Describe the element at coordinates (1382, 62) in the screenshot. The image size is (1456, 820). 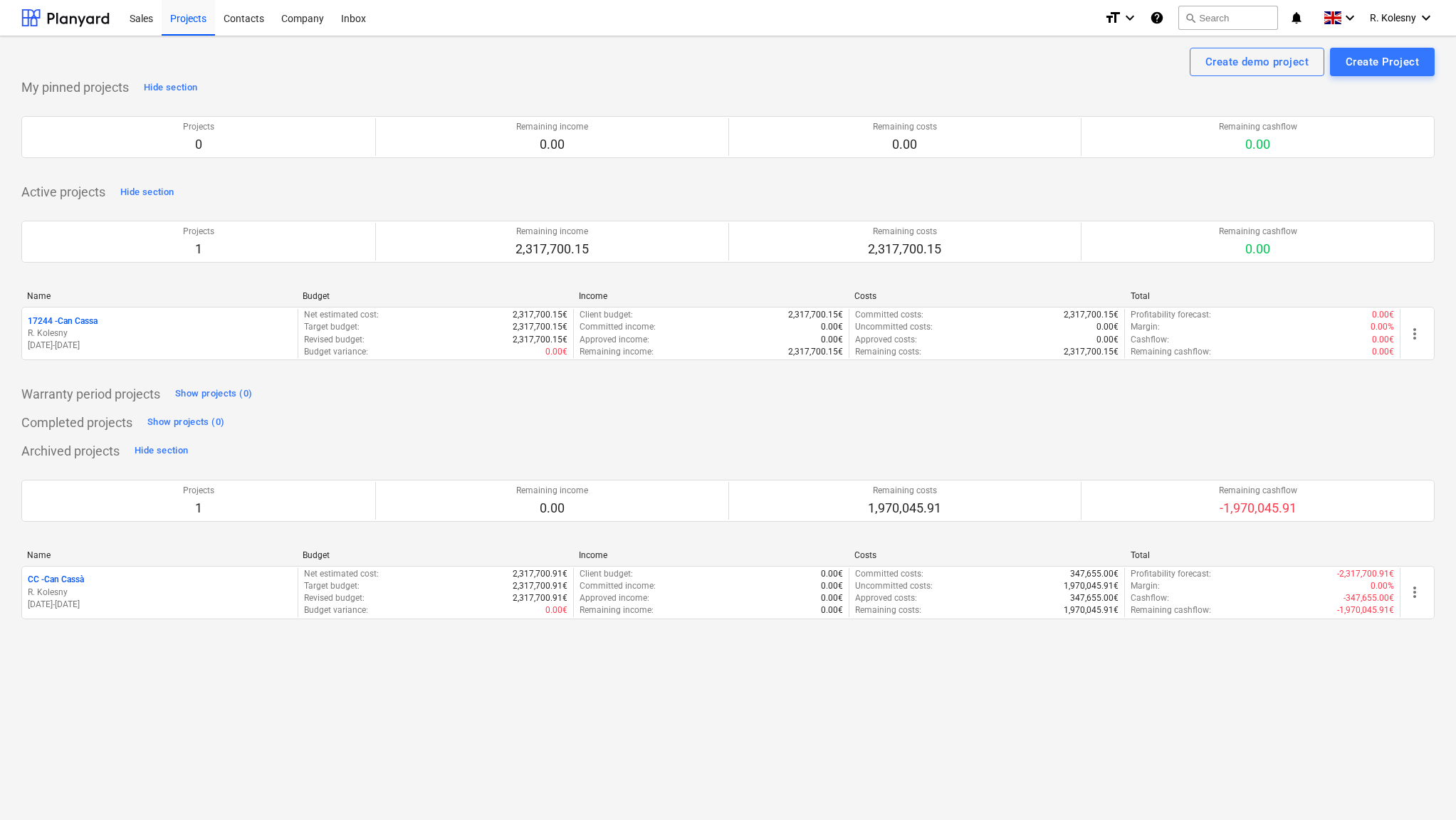
I see `div: Create Project` at that location.